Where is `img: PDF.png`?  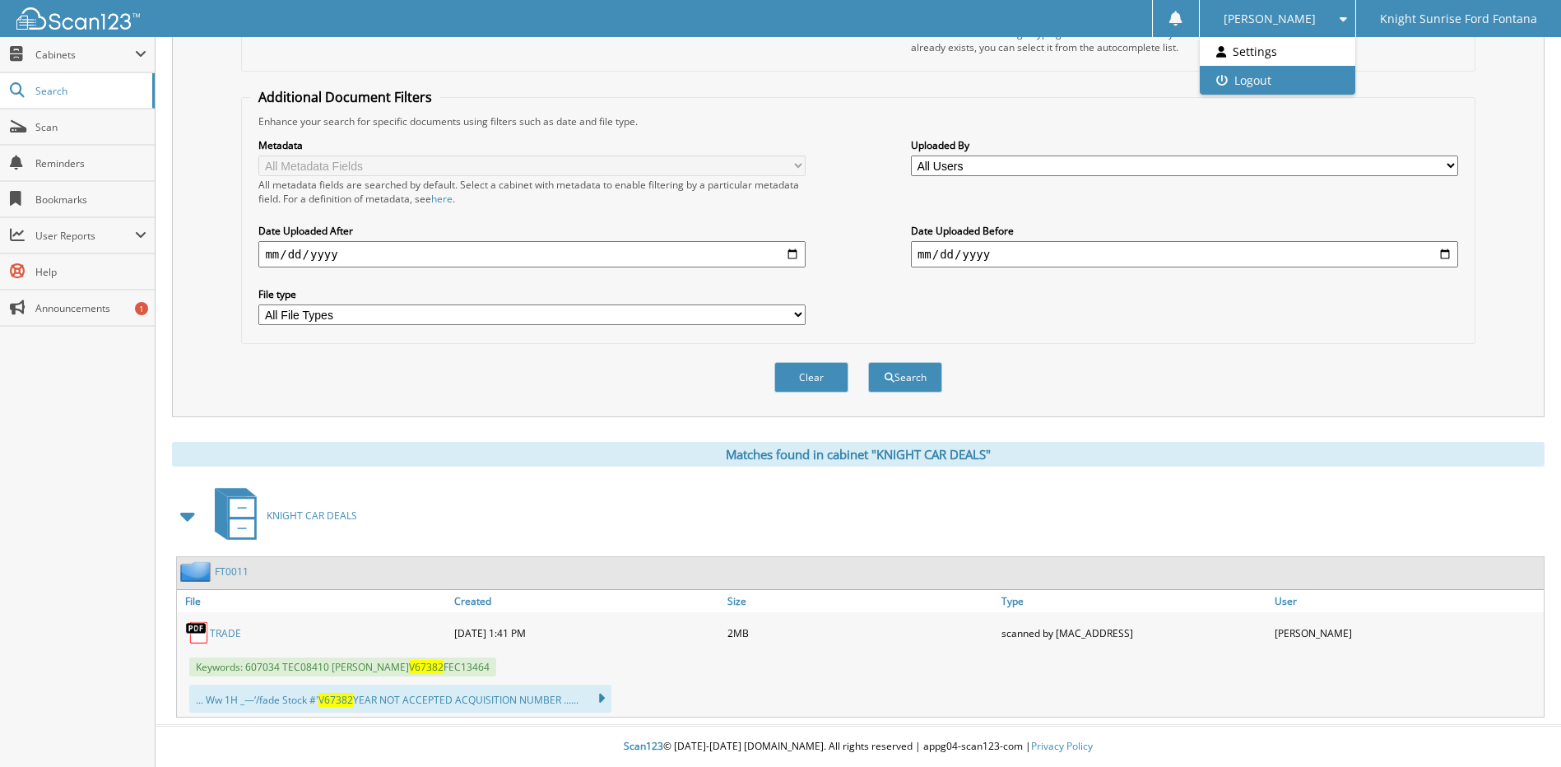 img: PDF.png is located at coordinates (197, 633).